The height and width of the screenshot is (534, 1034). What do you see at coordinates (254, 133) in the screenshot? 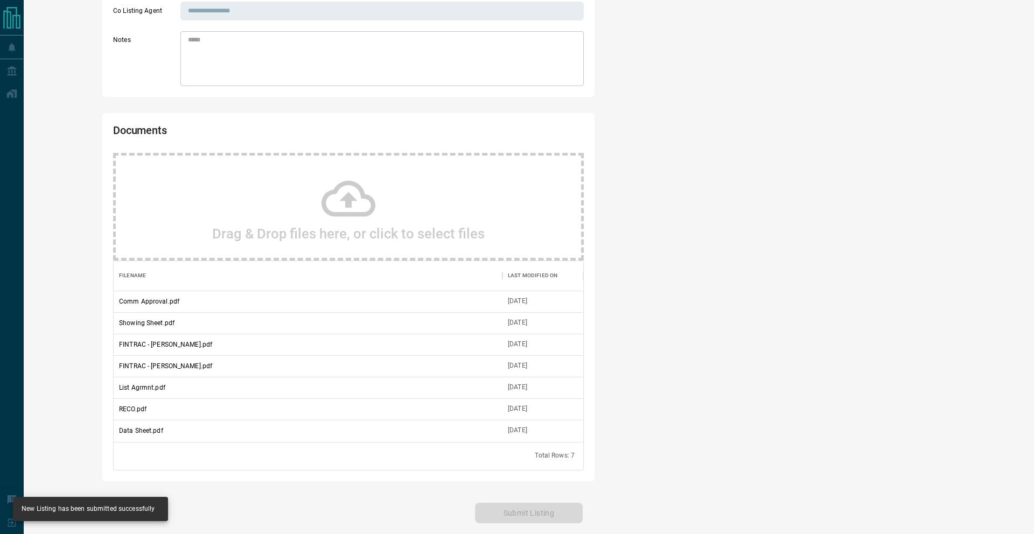
I see `h2: Documents` at bounding box center [254, 133].